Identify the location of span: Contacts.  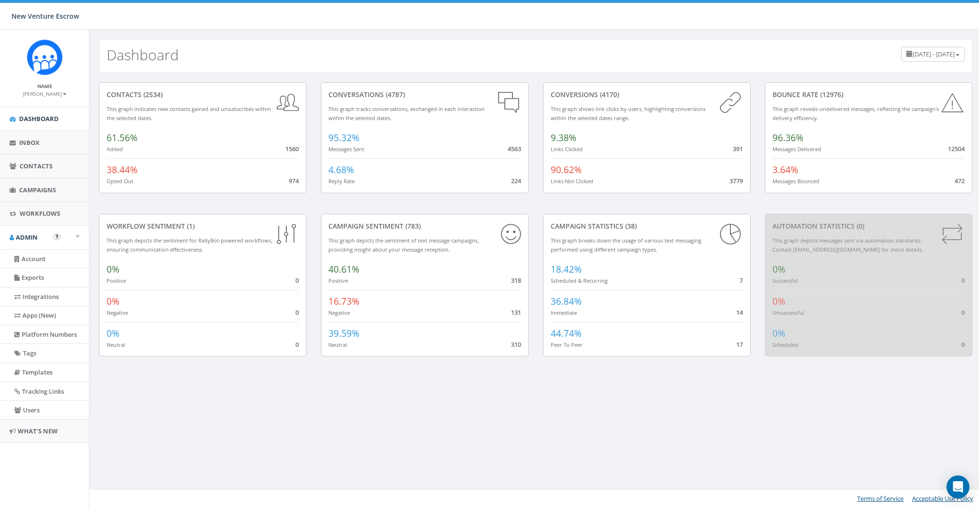
(36, 166).